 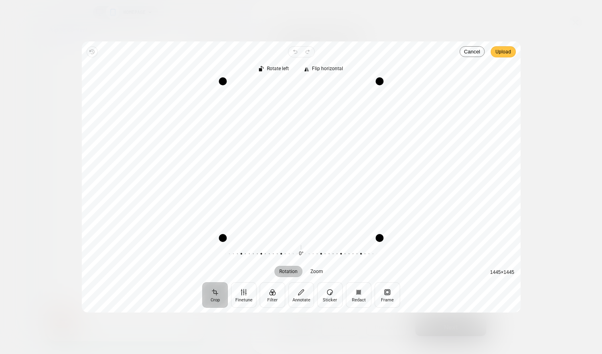 I want to click on button: Zoom, so click(x=317, y=272).